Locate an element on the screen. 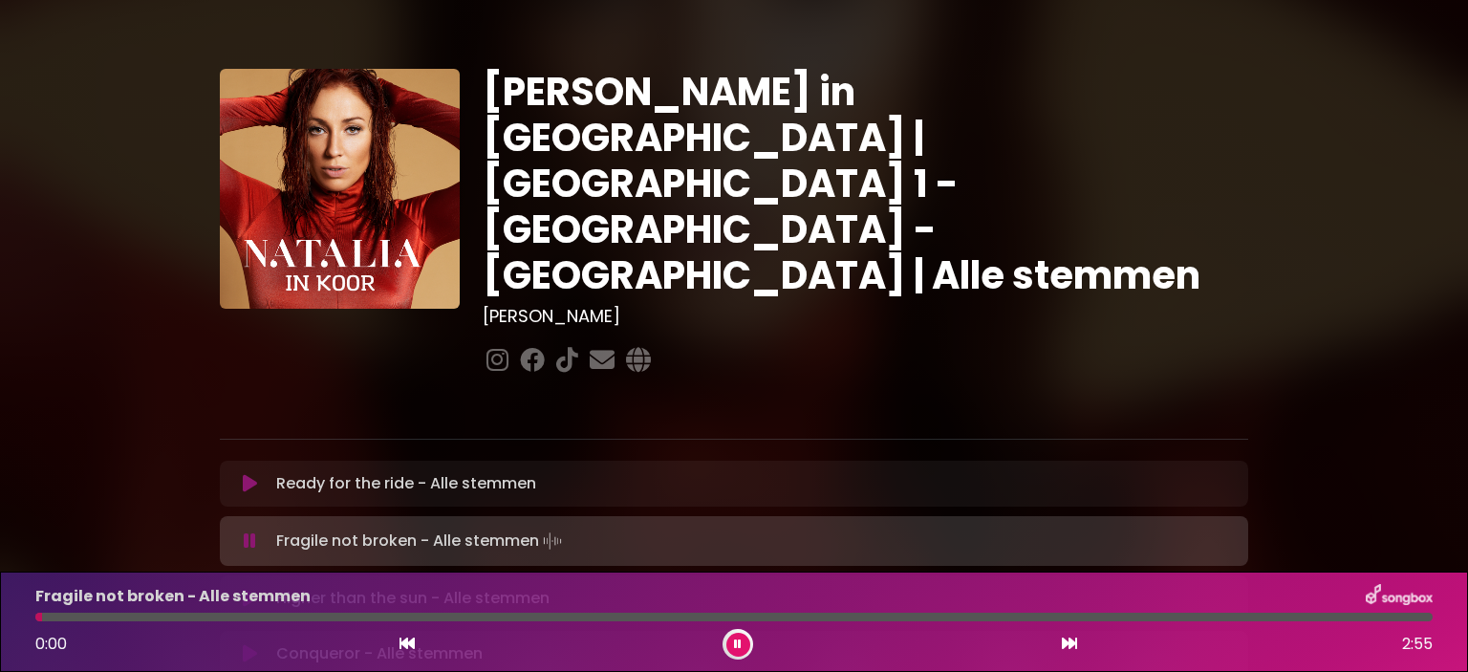 This screenshot has width=1468, height=672. img: waveform4.gif is located at coordinates (553, 541).